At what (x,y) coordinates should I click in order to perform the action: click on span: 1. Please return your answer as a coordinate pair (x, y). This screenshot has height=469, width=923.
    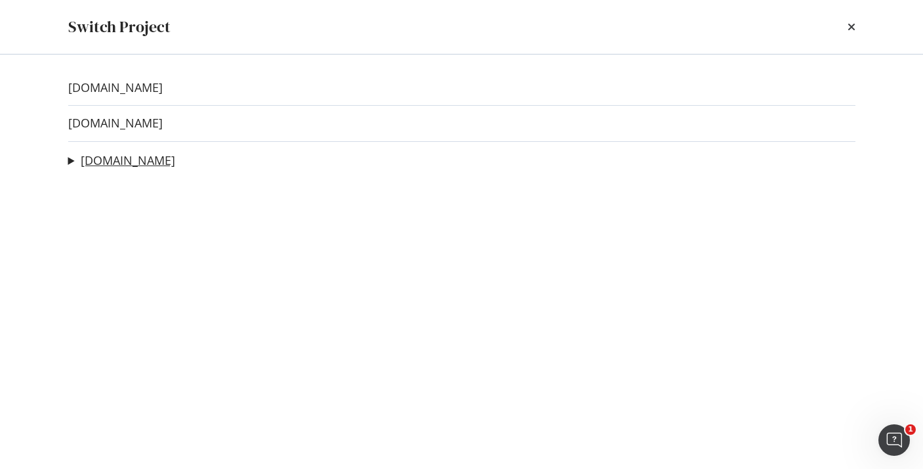
    Looking at the image, I should click on (911, 429).